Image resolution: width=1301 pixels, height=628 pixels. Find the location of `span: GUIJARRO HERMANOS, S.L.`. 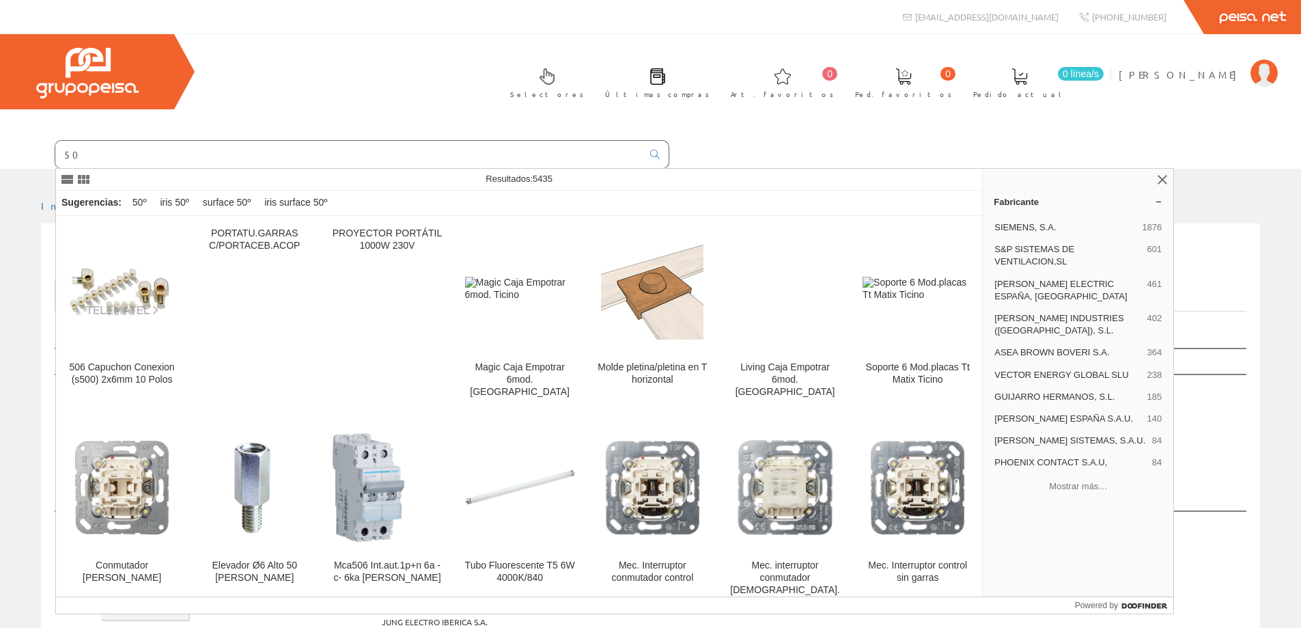

span: GUIJARRO HERMANOS, S.L. is located at coordinates (1068, 397).